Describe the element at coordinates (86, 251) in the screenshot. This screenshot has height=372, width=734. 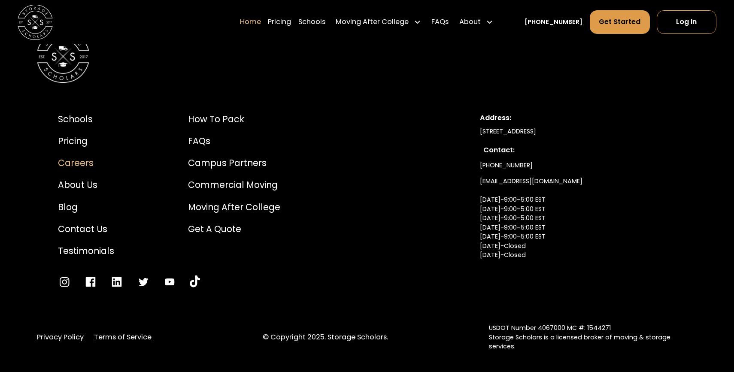
I see `div: Testimonials` at that location.